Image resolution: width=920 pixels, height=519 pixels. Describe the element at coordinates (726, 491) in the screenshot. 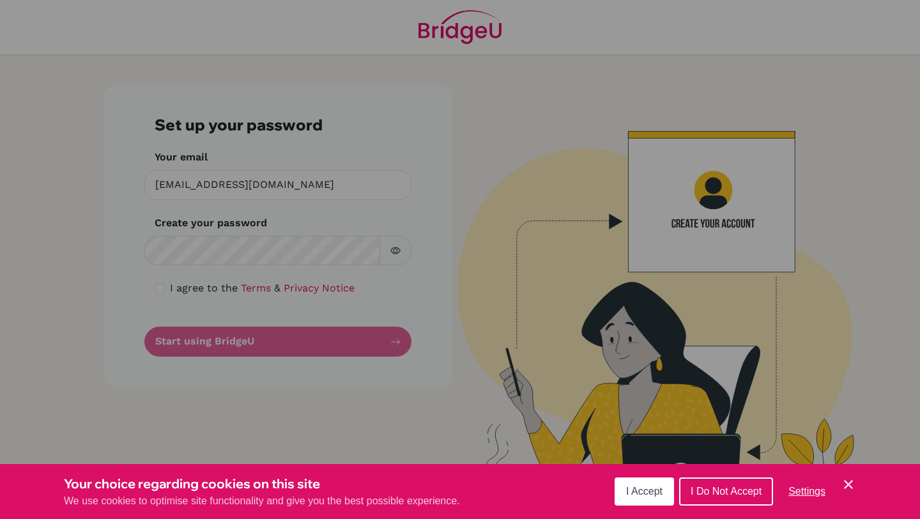

I see `button: I Do Not Accept` at that location.